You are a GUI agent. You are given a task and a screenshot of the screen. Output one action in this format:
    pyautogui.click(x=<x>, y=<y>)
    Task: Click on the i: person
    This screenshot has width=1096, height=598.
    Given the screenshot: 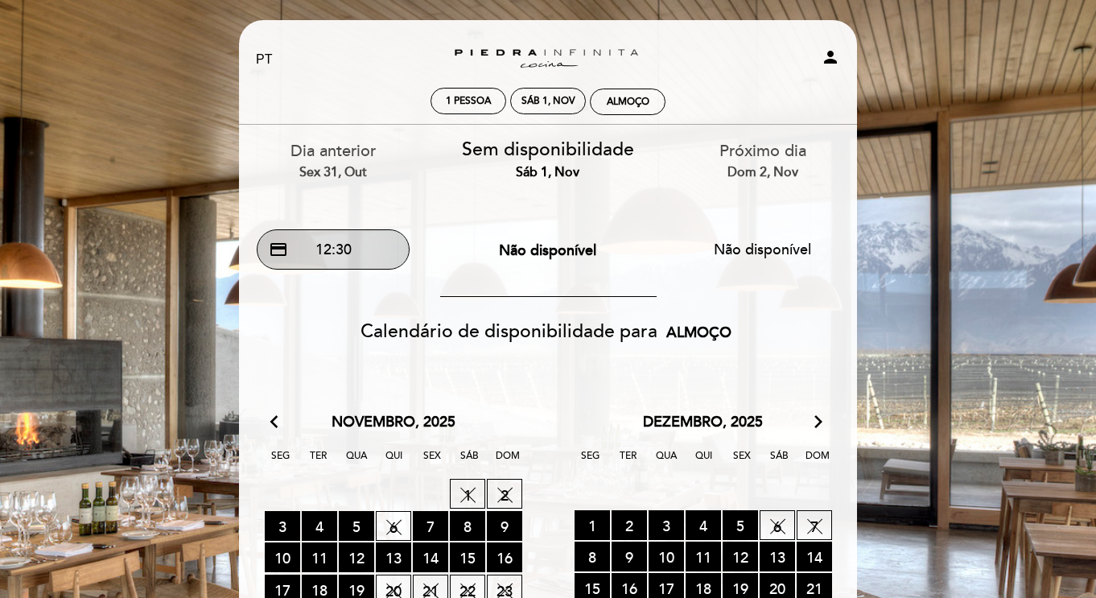 What is the action you would take?
    pyautogui.click(x=830, y=57)
    